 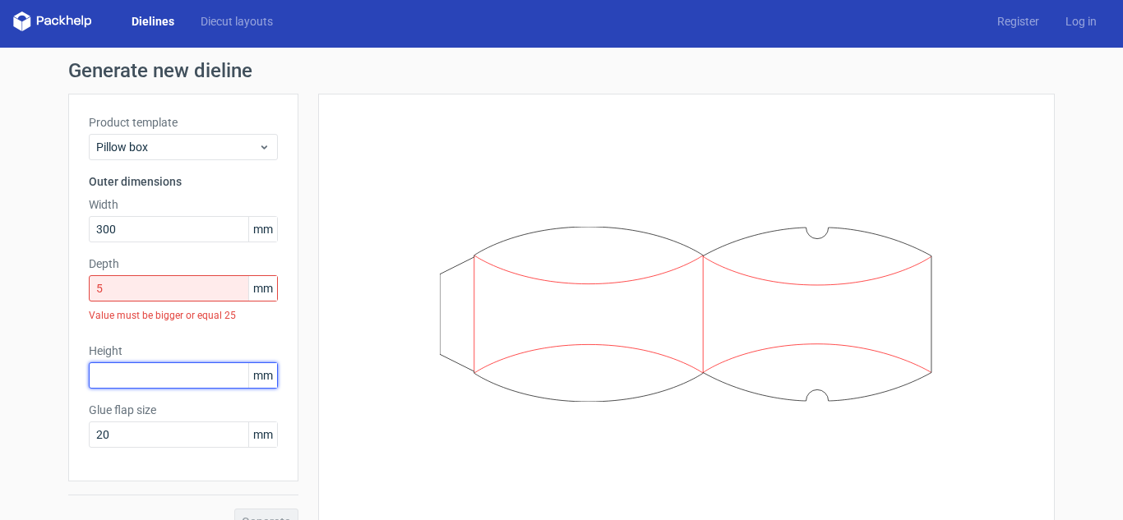 What do you see at coordinates (183, 205) in the screenshot?
I see `label: Width` at bounding box center [183, 205].